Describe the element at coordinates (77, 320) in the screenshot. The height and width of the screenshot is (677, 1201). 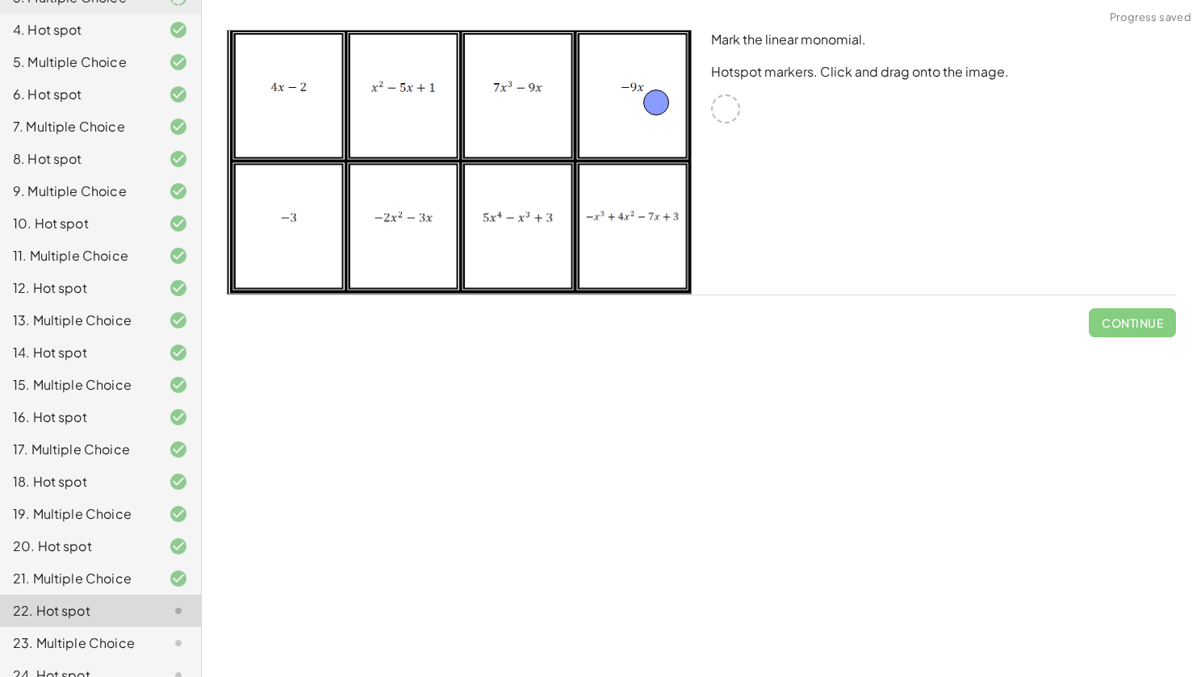
I see `div: 13. Multiple Choice` at that location.